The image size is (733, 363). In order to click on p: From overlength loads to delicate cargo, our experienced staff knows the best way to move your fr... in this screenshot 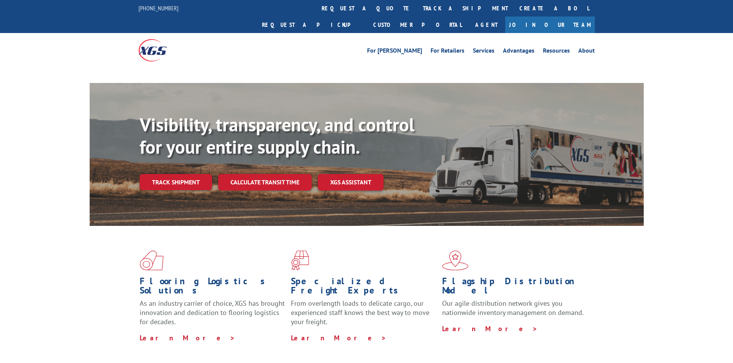, I will do `click(363, 316)`.